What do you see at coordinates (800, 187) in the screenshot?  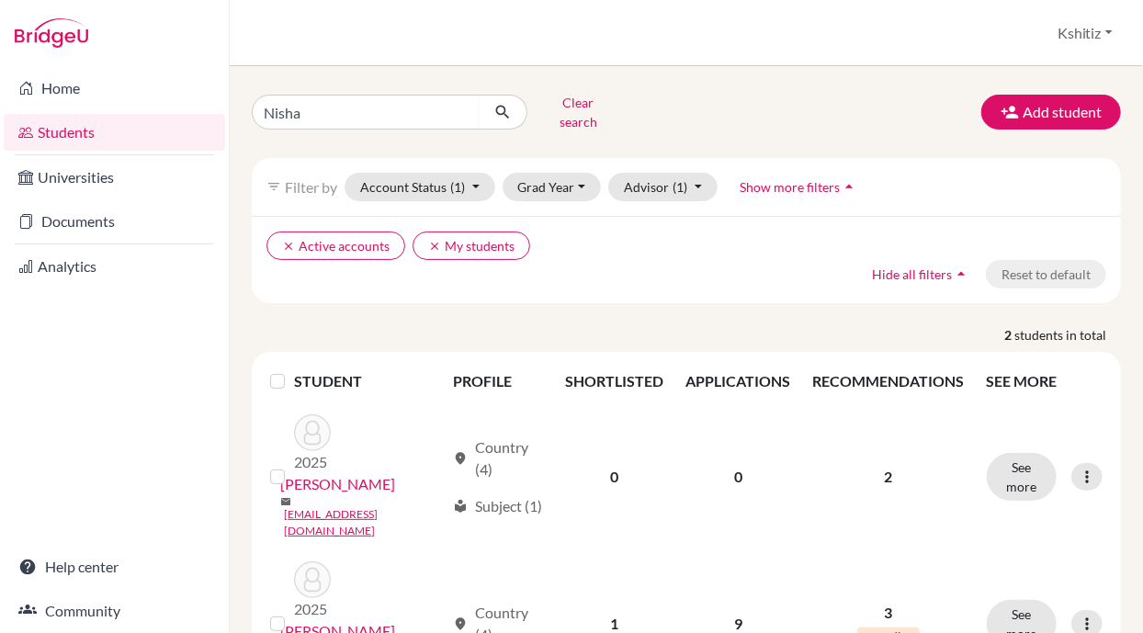 I see `button: Show more filtersarrow_drop_up` at bounding box center [800, 187].